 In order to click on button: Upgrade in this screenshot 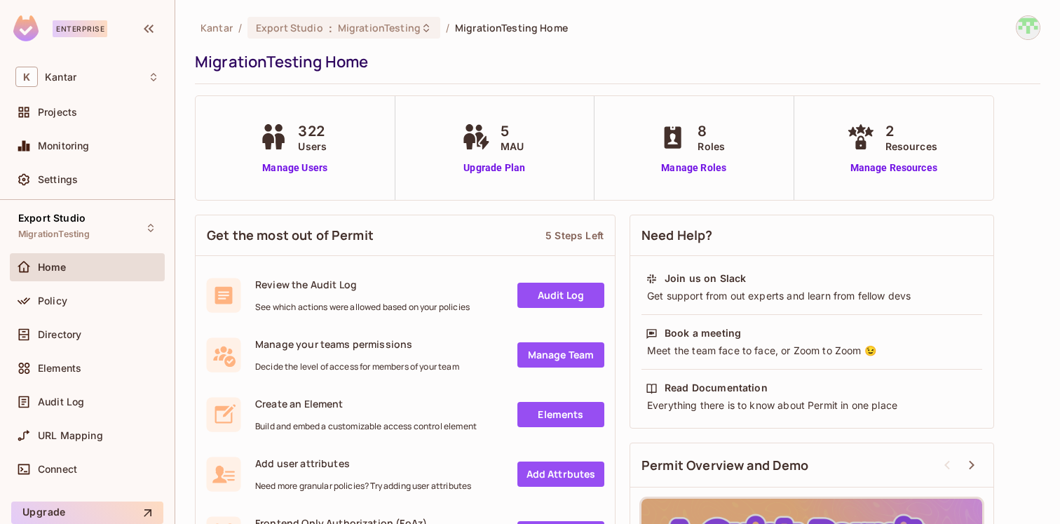, I will do `click(87, 512)`.